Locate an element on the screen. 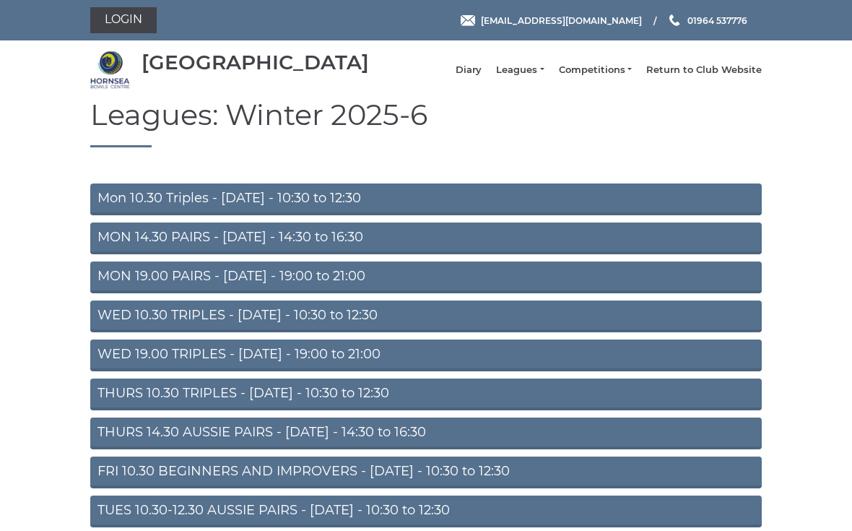  img: Hornsea Bowls Centre is located at coordinates (110, 69).